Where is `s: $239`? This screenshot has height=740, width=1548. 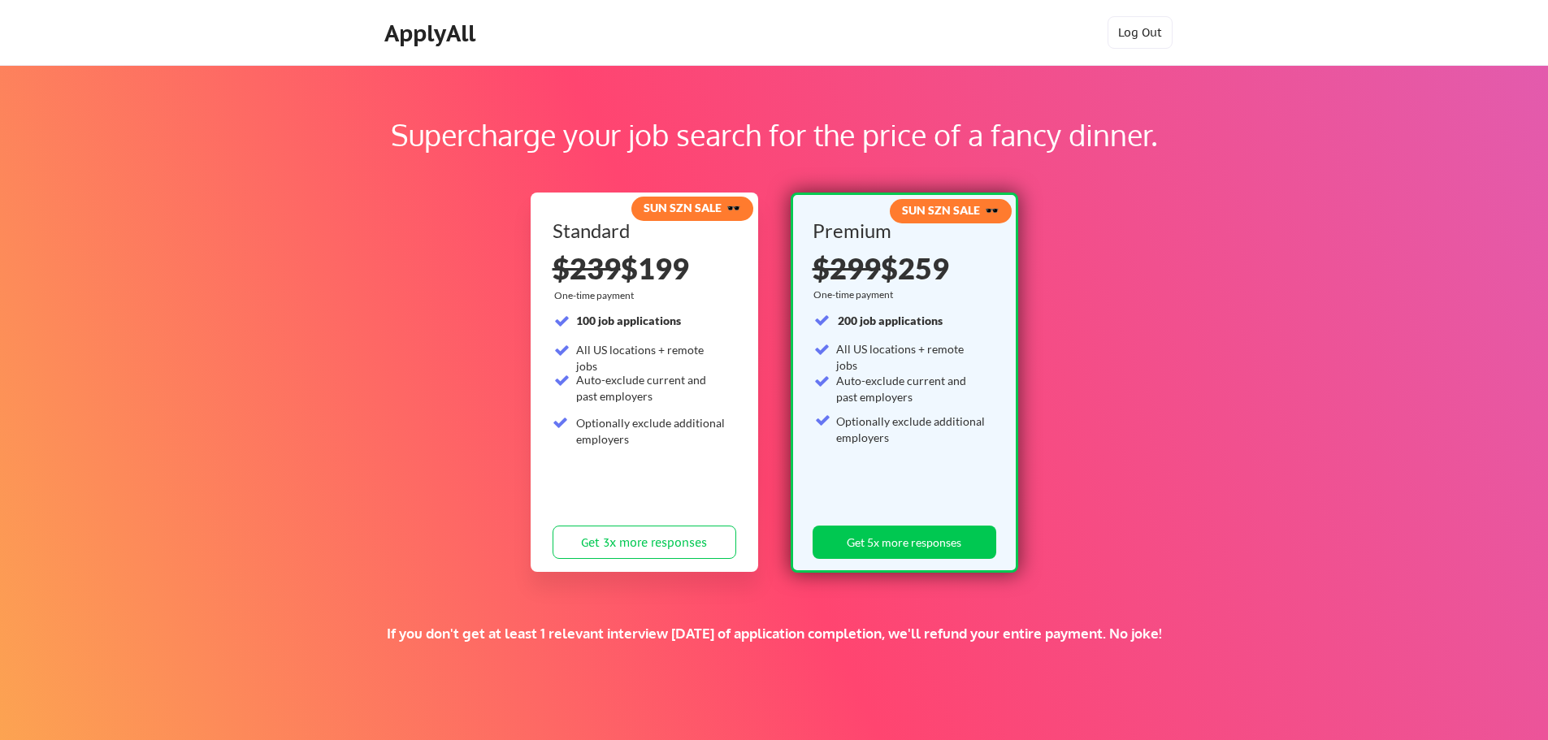 s: $239 is located at coordinates (587, 268).